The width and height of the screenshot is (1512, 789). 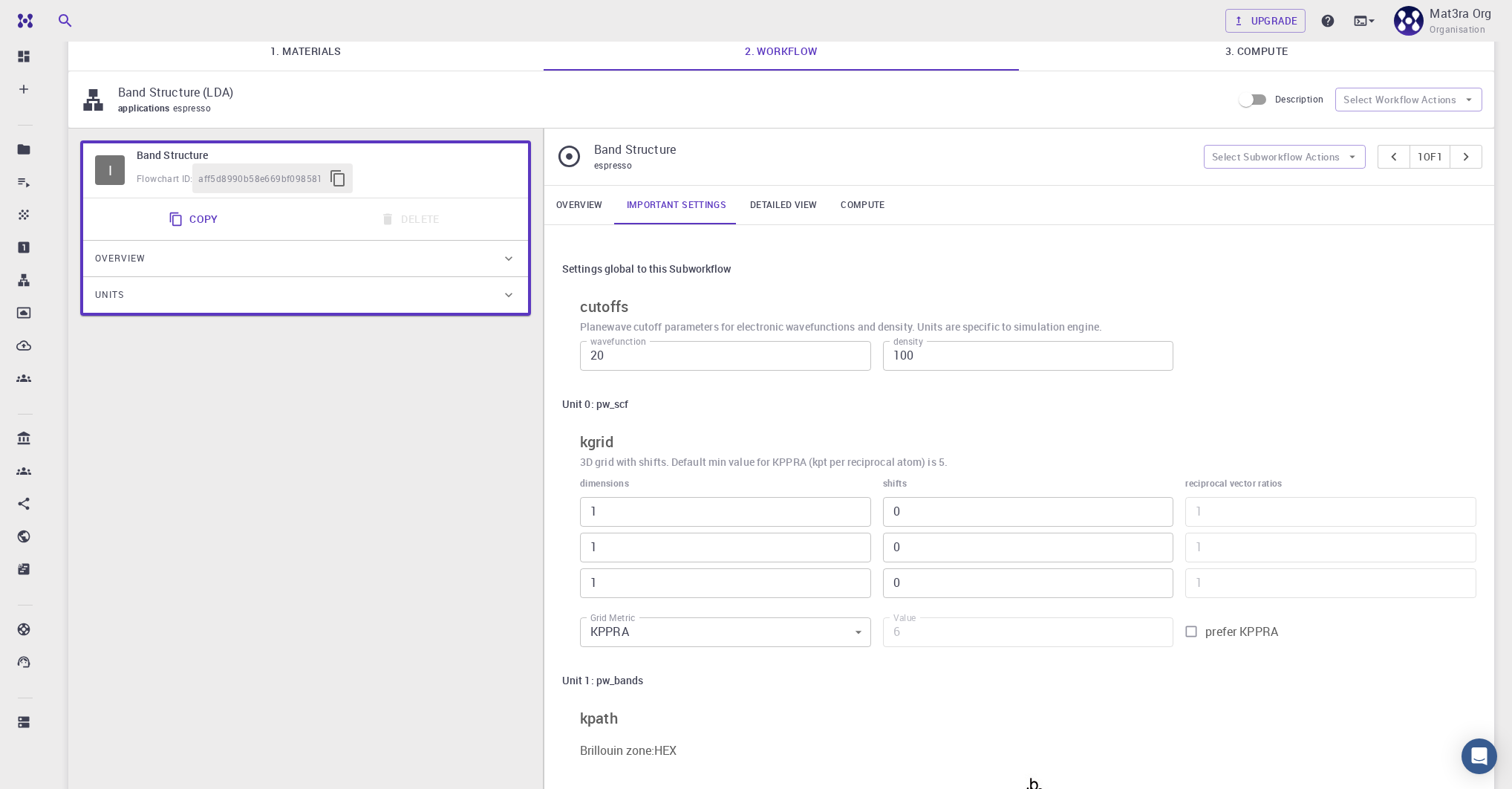 What do you see at coordinates (306, 51) in the screenshot?
I see `a: 1. Materials` at bounding box center [306, 51].